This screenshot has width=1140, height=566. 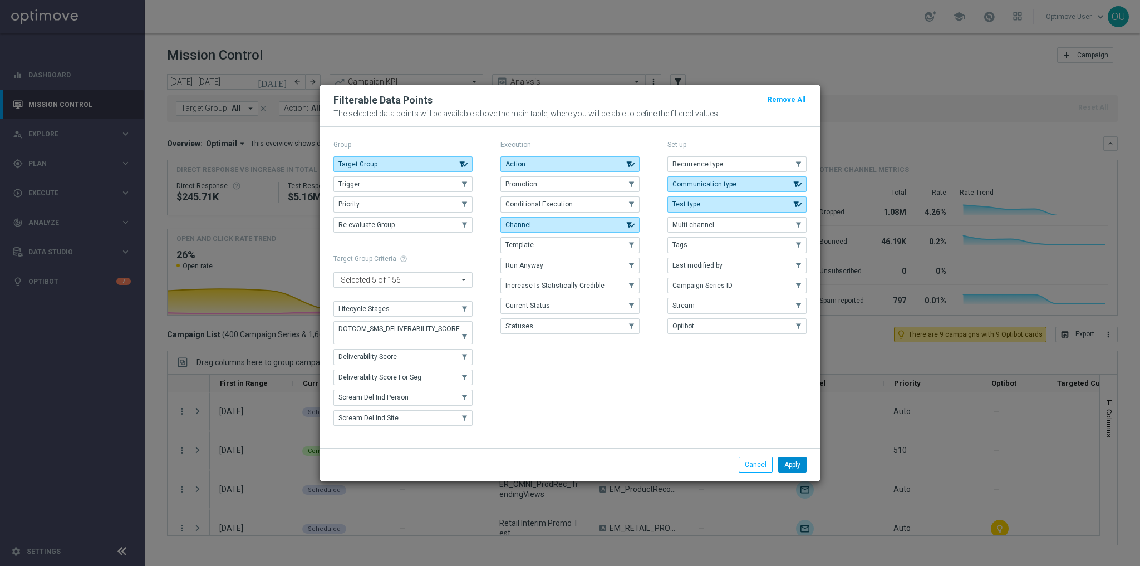 What do you see at coordinates (570, 145) in the screenshot?
I see `p: Execution` at bounding box center [570, 145].